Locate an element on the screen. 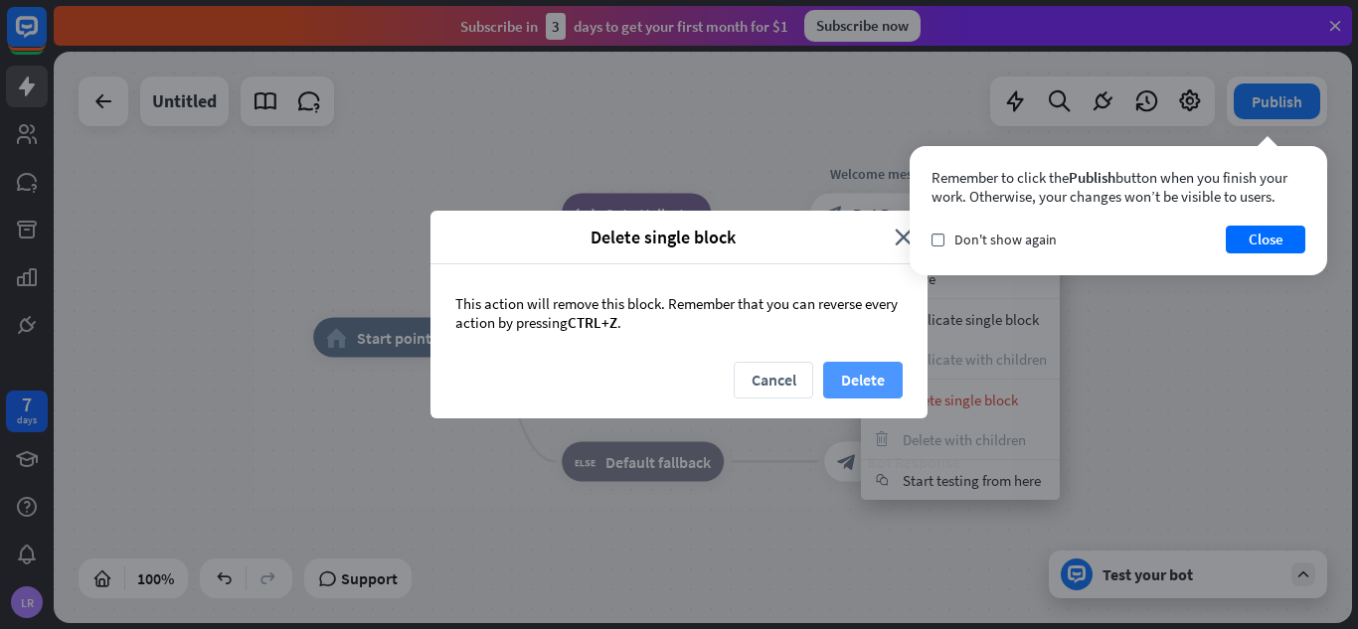 The image size is (1358, 629). button: Open LiveChat chat widget is located at coordinates (46, 38).